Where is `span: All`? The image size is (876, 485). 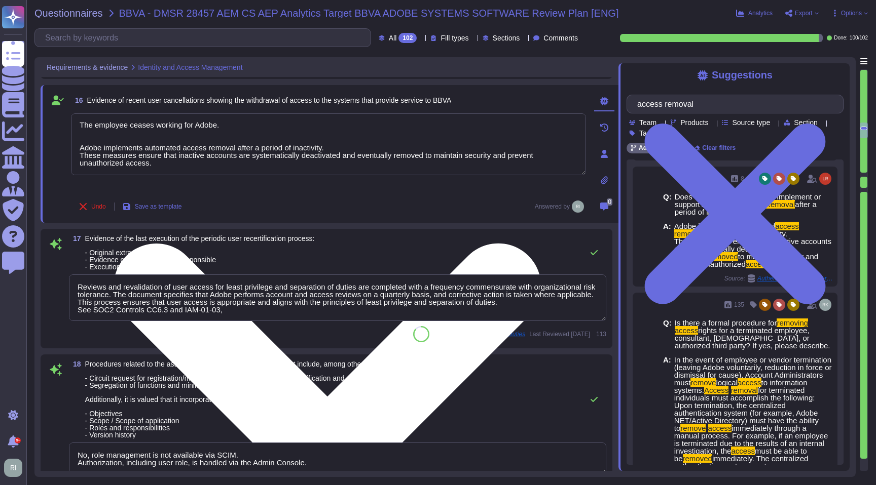 span: All is located at coordinates (393, 38).